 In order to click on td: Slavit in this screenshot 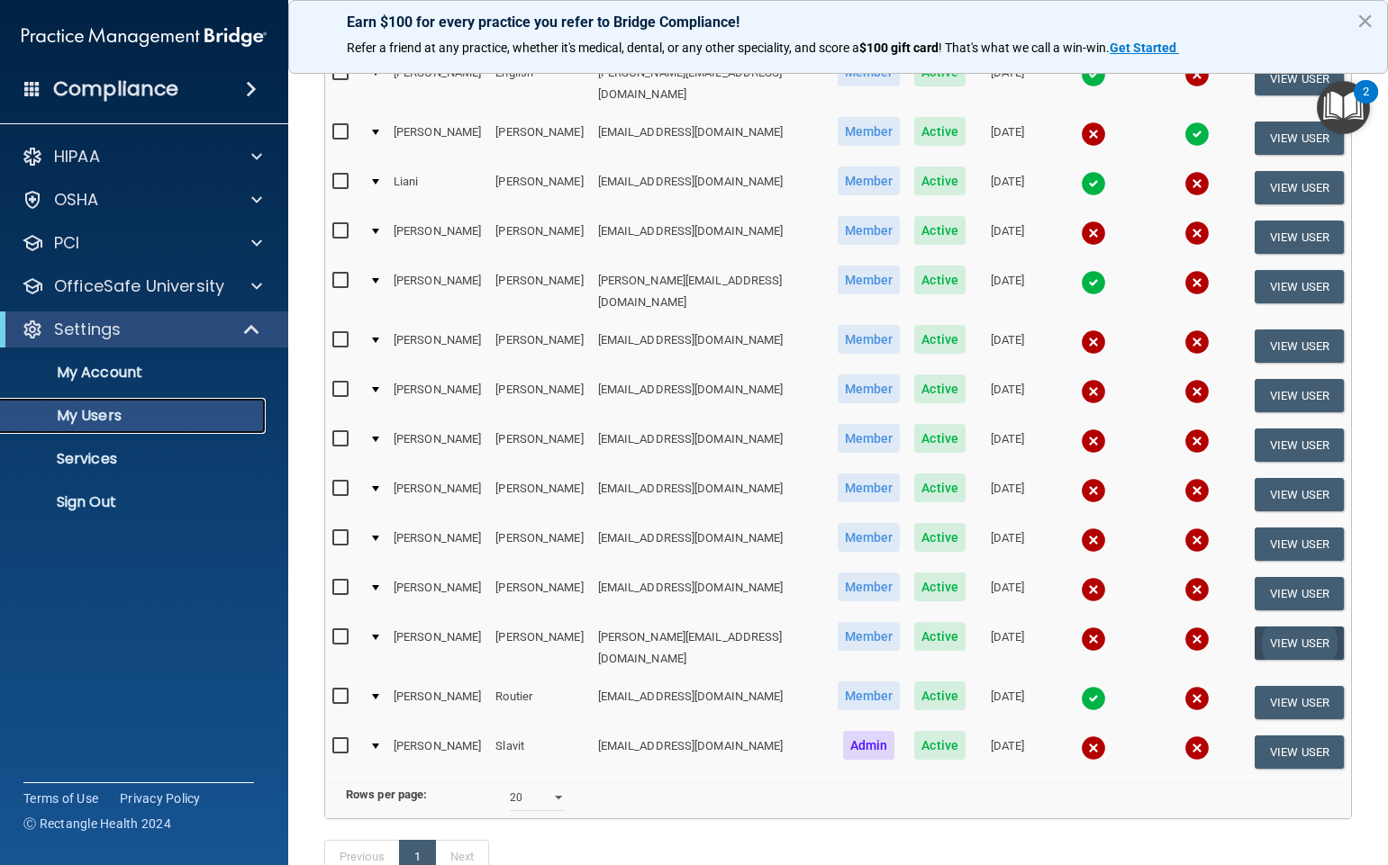, I will do `click(539, 752)`.